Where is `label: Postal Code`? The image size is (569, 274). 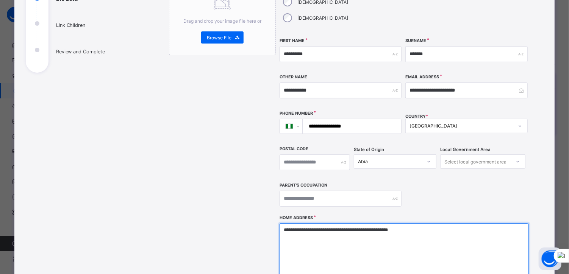 label: Postal Code is located at coordinates (294, 149).